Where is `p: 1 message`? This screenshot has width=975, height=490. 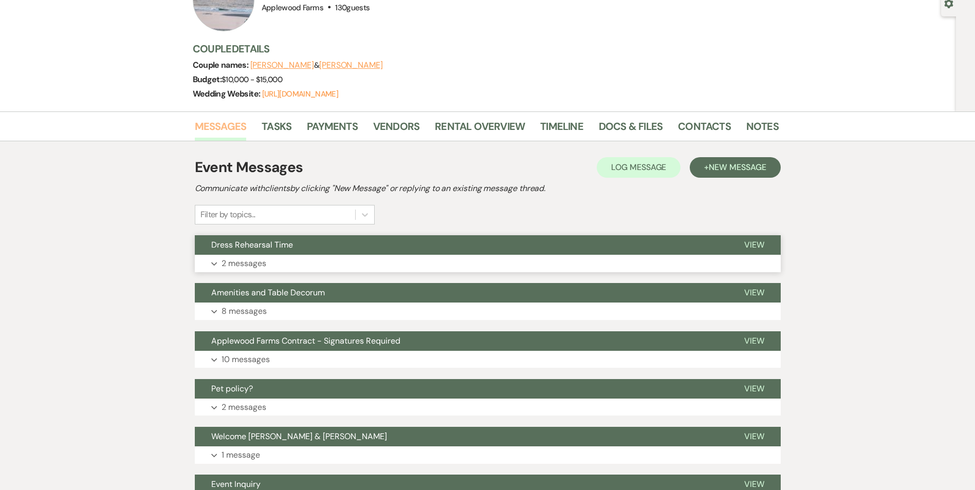
p: 1 message is located at coordinates (241, 456).